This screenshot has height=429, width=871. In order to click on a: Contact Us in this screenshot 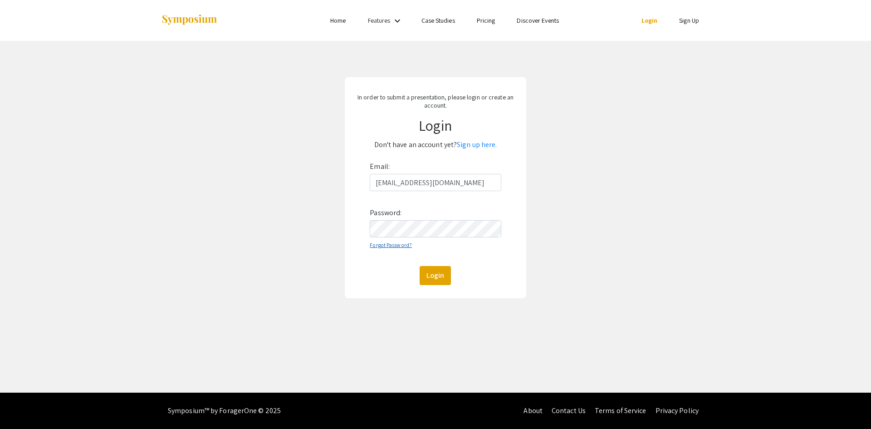, I will do `click(569, 410)`.